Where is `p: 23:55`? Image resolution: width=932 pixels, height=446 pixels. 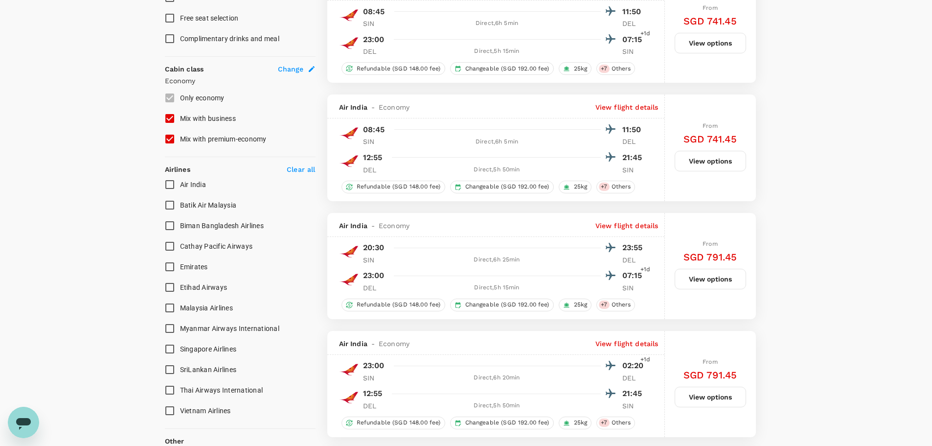
p: 23:55 is located at coordinates (635, 248).